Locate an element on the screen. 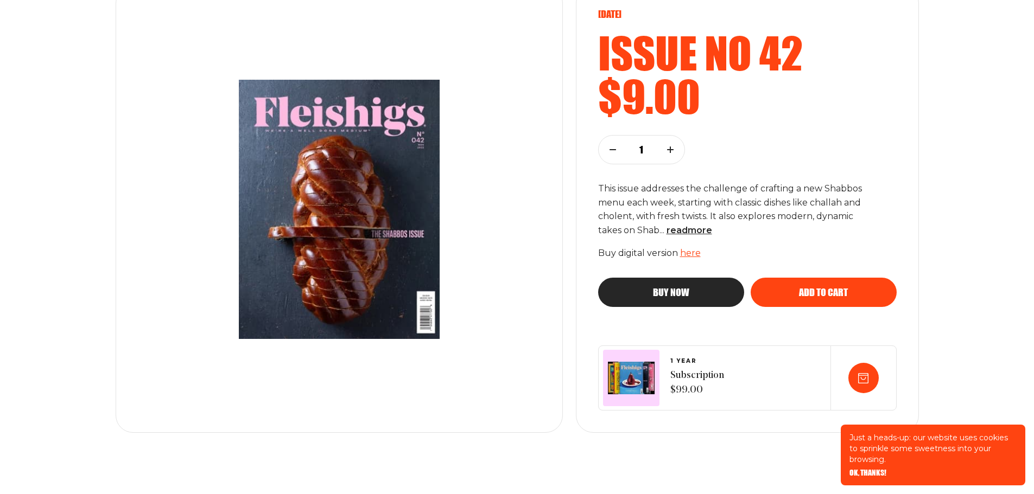 Image resolution: width=1034 pixels, height=494 pixels. span: OK, THANKS! is located at coordinates (868, 473).